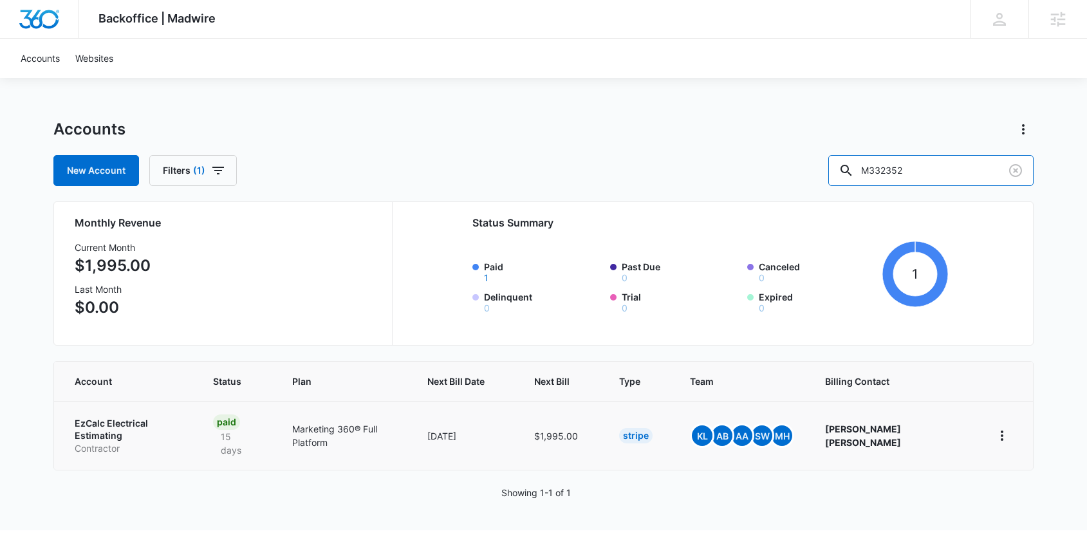 Image resolution: width=1087 pixels, height=547 pixels. What do you see at coordinates (543, 271) in the screenshot?
I see `label: Paid` at bounding box center [543, 271].